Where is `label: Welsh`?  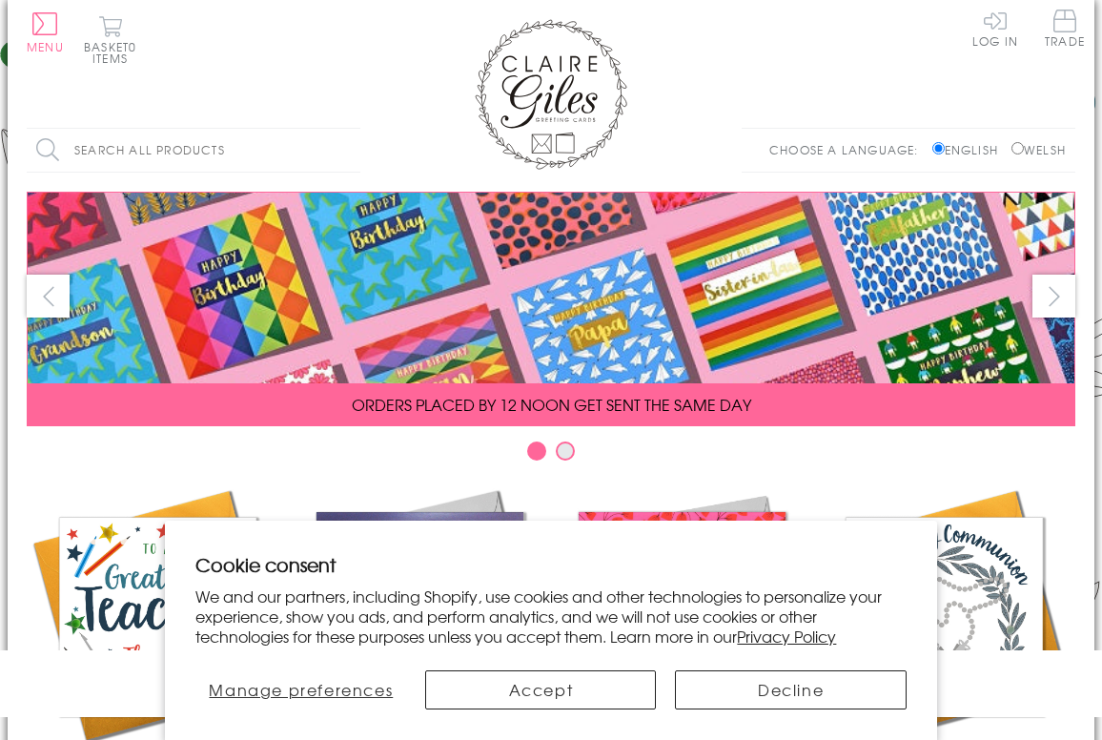 label: Welsh is located at coordinates (1038, 150).